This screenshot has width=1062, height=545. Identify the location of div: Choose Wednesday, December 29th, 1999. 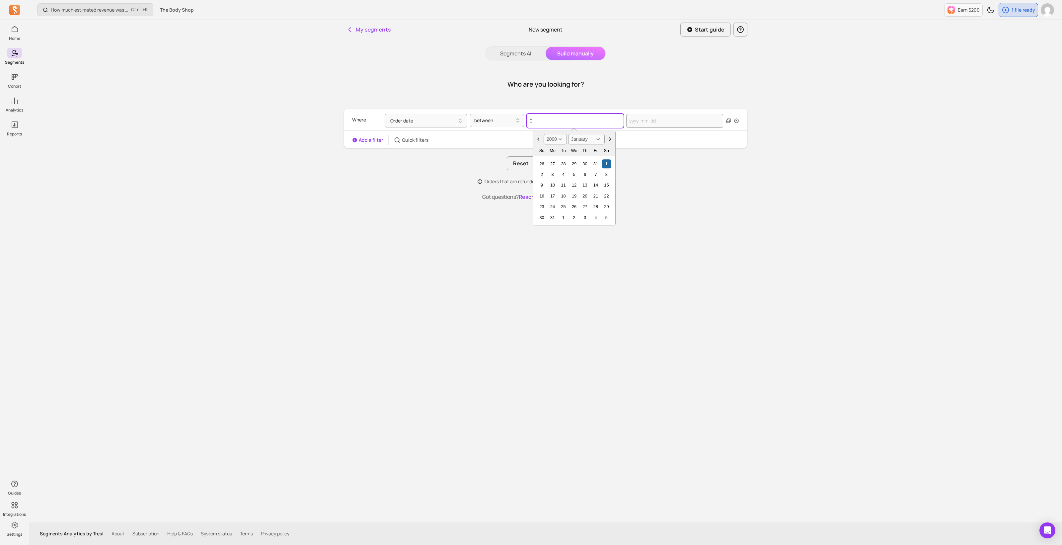
(574, 164).